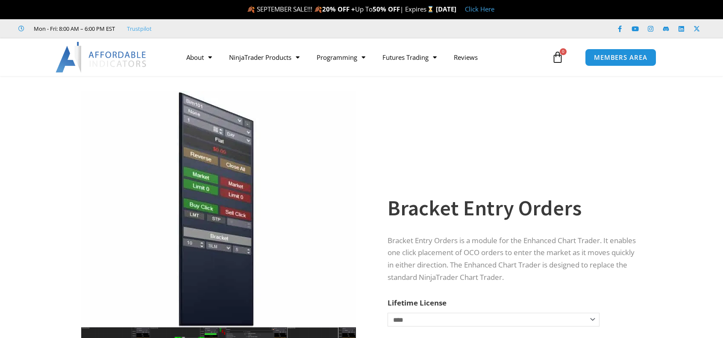 The image size is (723, 338). Describe the element at coordinates (338, 9) in the screenshot. I see `strong: 20% OFF +` at that location.